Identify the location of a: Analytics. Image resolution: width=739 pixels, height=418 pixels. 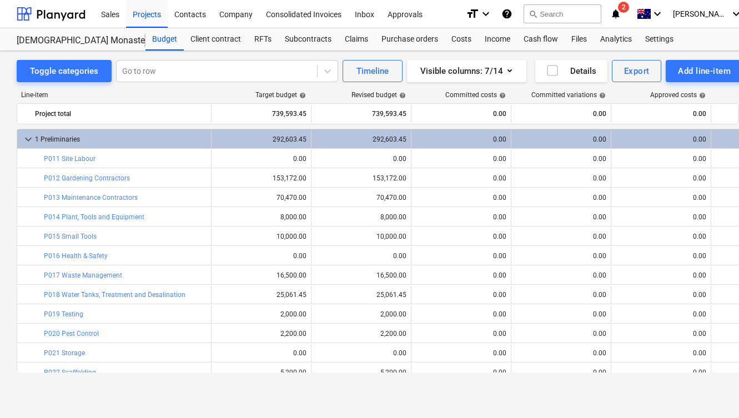
(616, 39).